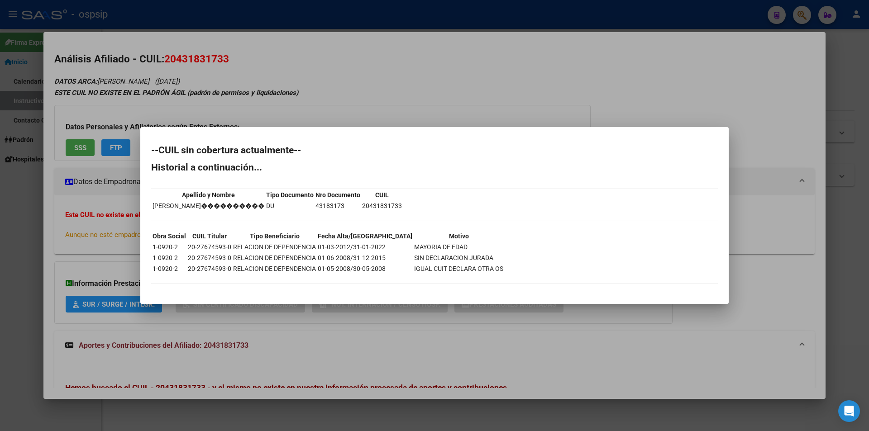 This screenshot has width=869, height=431. Describe the element at coordinates (169, 236) in the screenshot. I see `th: Obra Social` at that location.